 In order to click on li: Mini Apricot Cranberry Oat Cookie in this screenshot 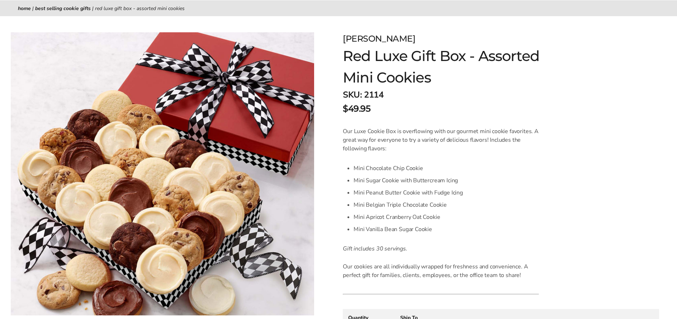, I will do `click(446, 217)`.